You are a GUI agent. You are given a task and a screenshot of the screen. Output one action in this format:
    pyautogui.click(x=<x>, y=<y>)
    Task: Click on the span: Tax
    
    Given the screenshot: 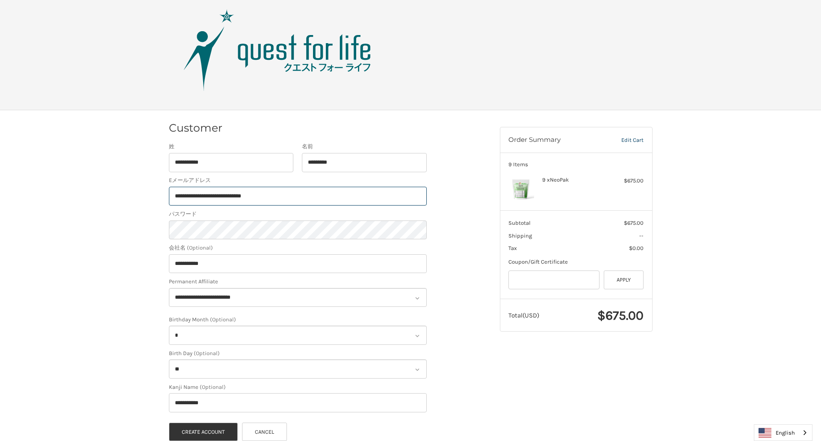 What is the action you would take?
    pyautogui.click(x=513, y=248)
    